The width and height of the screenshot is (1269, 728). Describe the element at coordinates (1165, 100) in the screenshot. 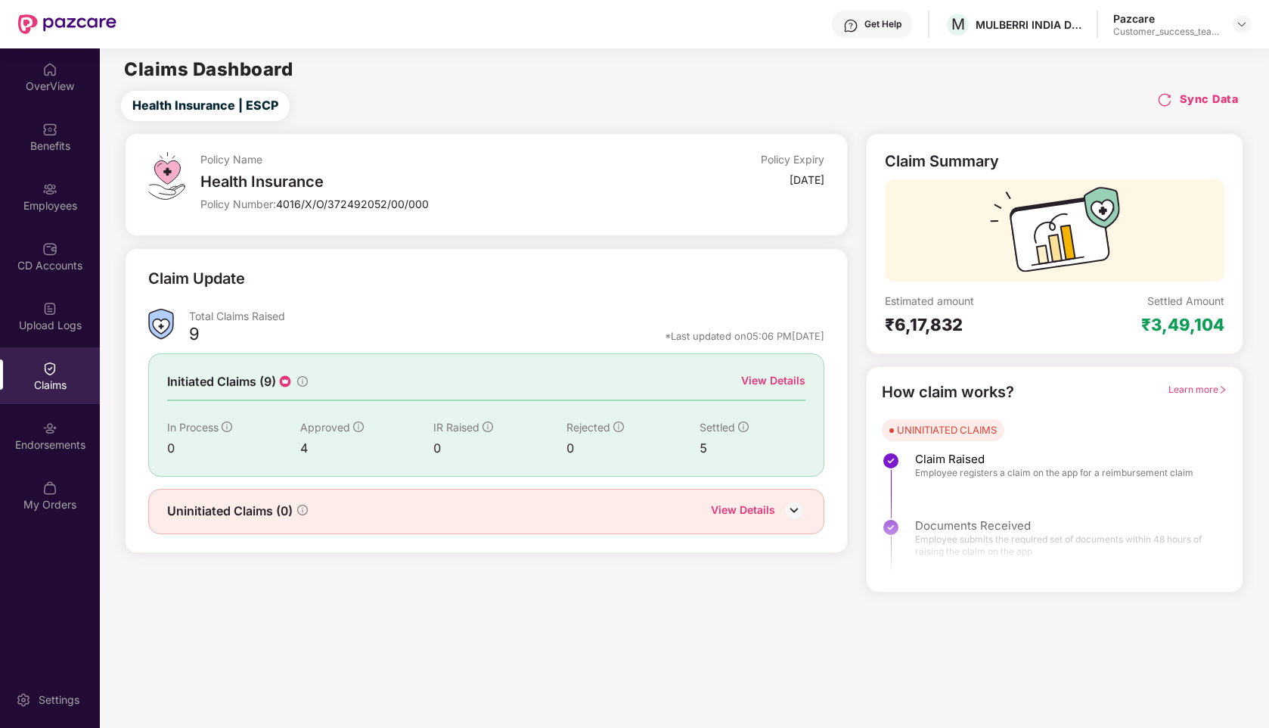

I see `img: svg+xml;base64,PHN2ZyBpZD0iUmVsb2FkLTMyeDMyIiB4bWxucz0iaHR0cDovL3d3dy53My5vcmcvMjAwMC9zdmciIHdpZH...` at that location.